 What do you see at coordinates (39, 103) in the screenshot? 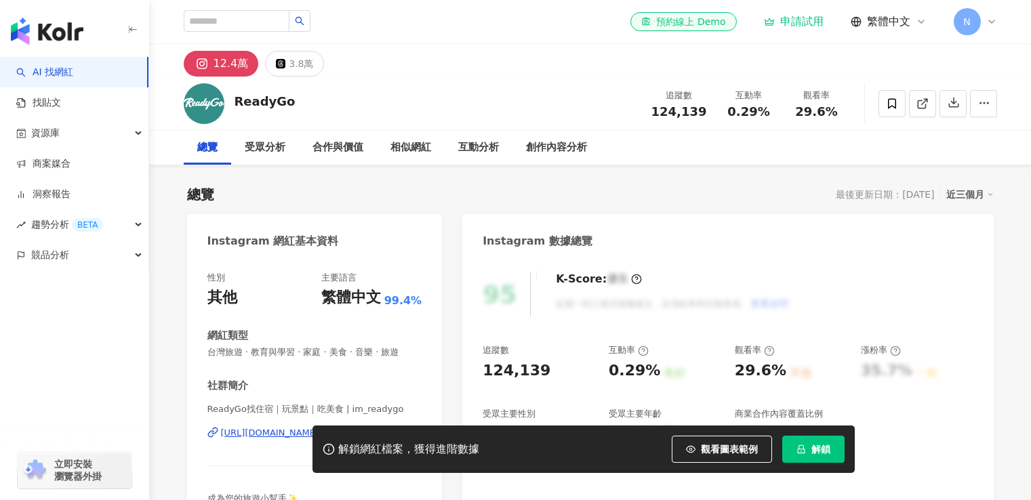
I see `a: 找貼文` at bounding box center [39, 103].